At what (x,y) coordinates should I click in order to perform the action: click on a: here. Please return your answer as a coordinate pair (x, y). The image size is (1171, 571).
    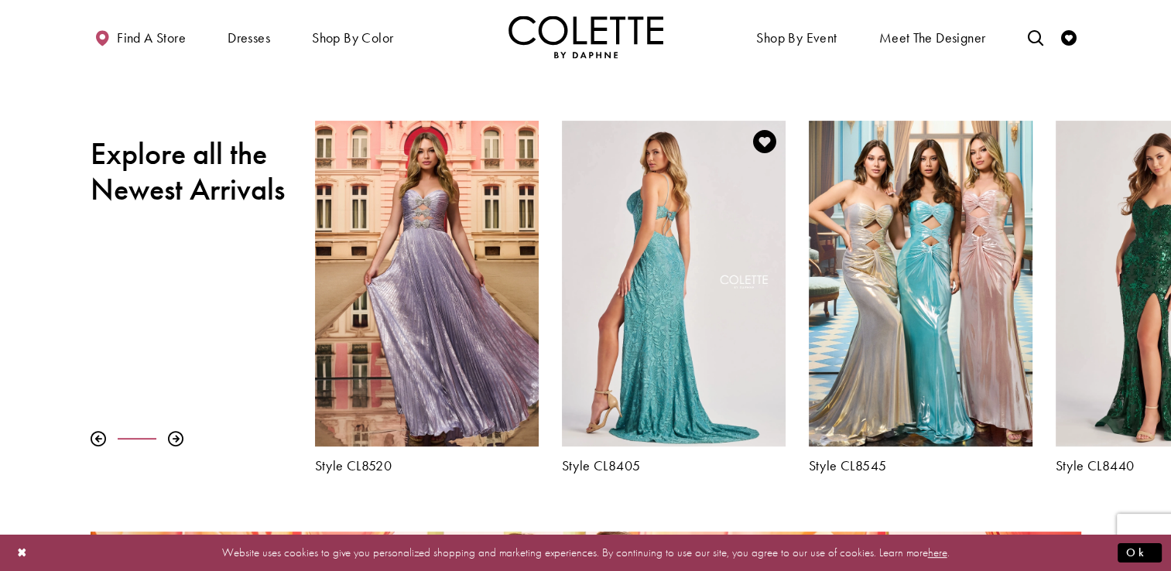
    Looking at the image, I should click on (937, 553).